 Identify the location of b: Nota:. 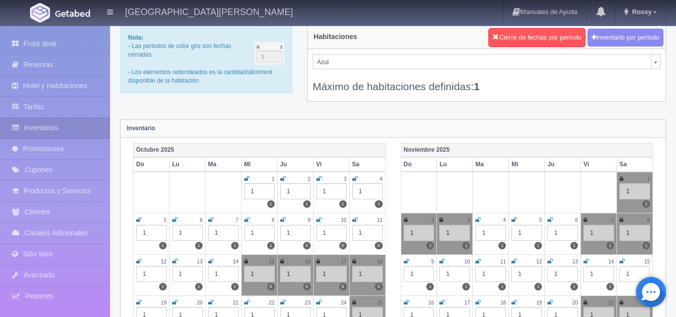
(136, 38).